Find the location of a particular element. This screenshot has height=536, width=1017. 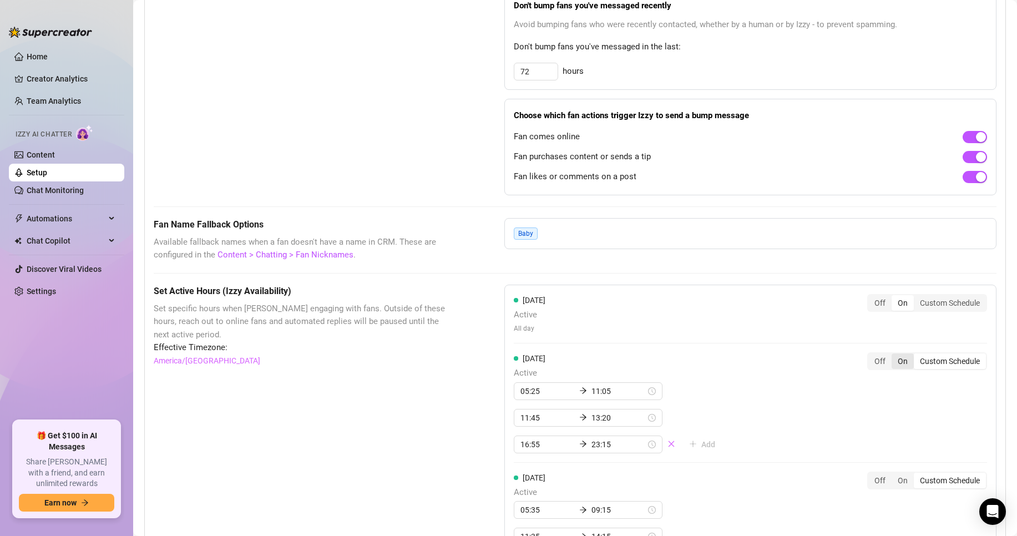

a: Setup is located at coordinates (37, 173).